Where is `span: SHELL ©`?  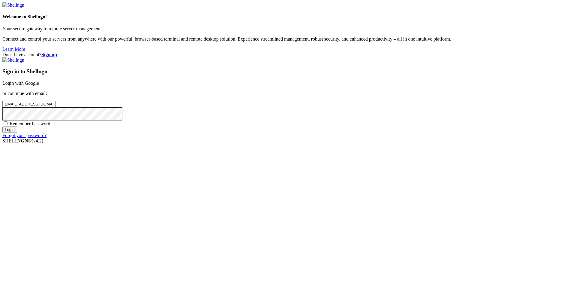
span: SHELL © is located at coordinates (23, 140).